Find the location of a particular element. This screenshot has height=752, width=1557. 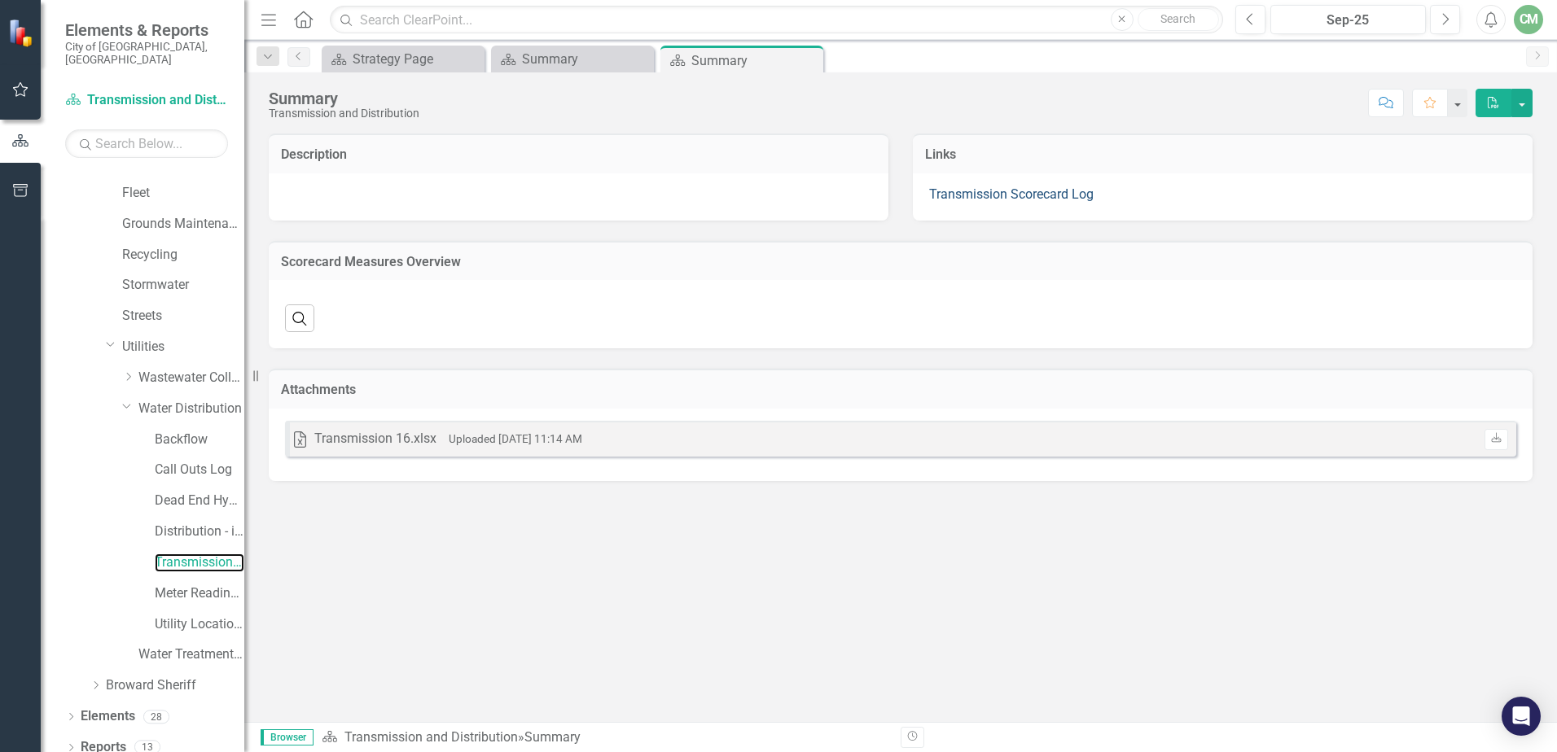

img: ClearPoint Strategy is located at coordinates (22, 32).